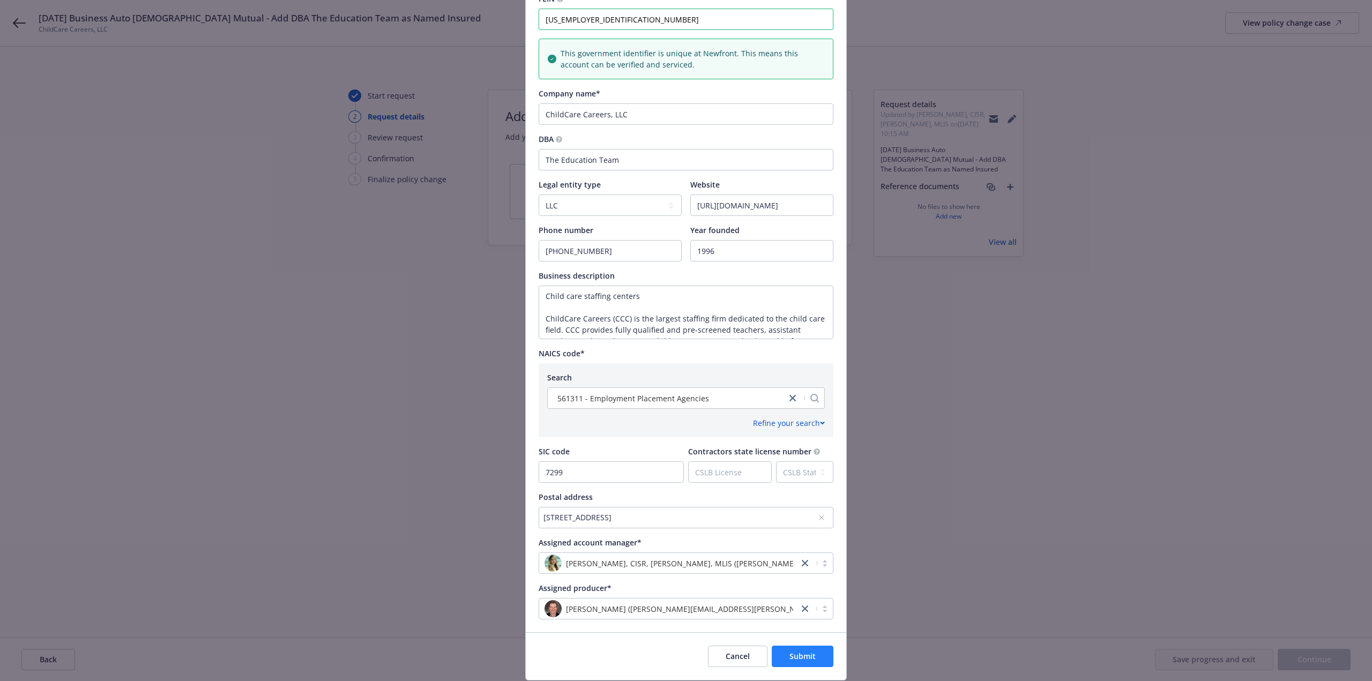 This screenshot has height=681, width=1372. I want to click on input: Company foundation year, so click(762, 251).